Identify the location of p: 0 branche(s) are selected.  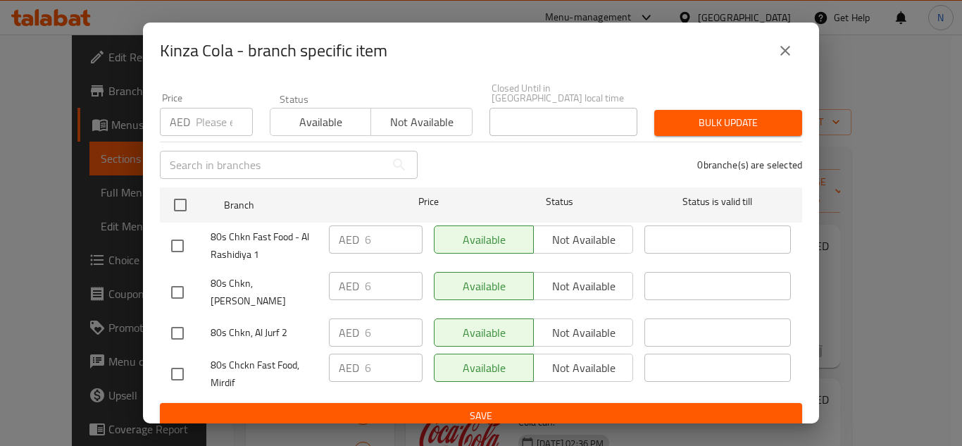
(749, 165).